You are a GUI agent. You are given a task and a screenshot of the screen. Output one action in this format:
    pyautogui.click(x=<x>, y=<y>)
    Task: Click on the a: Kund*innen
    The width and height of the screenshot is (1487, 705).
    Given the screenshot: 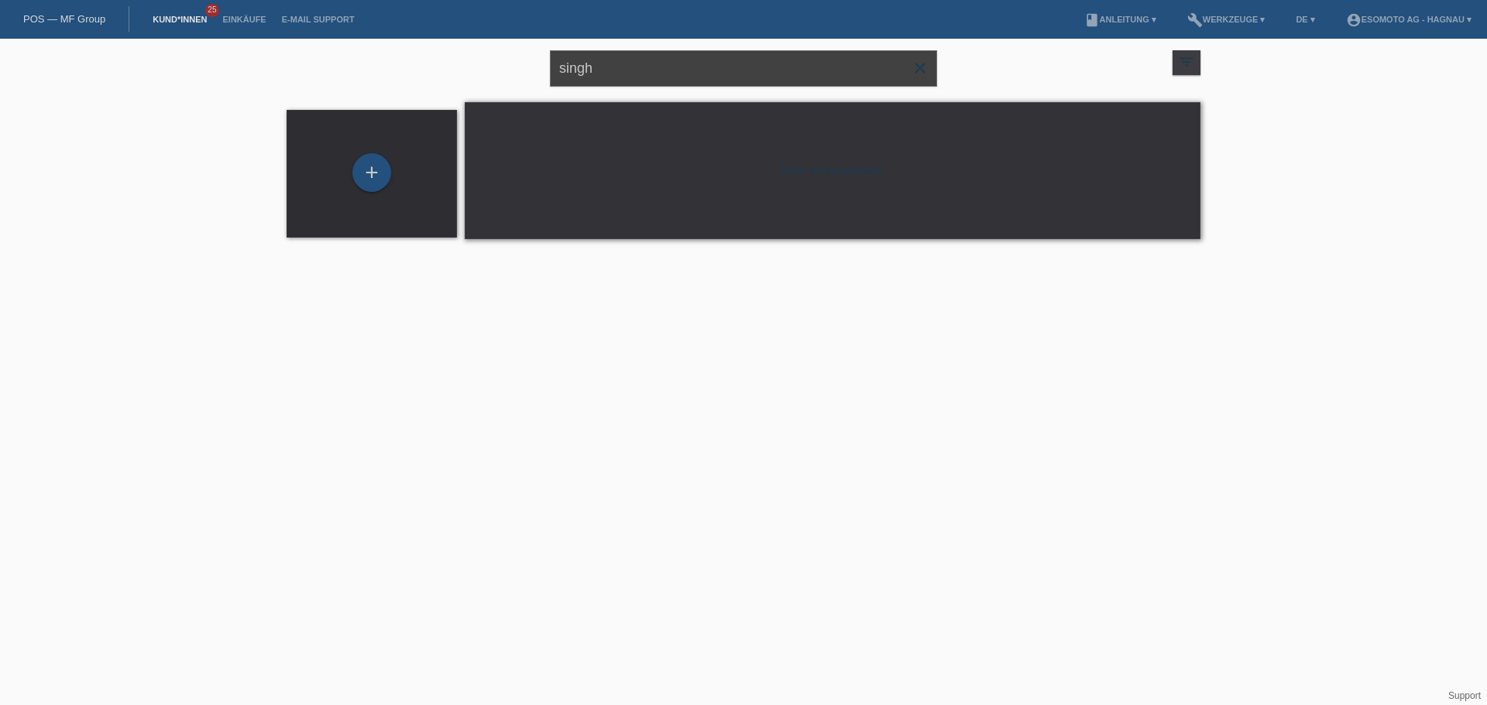 What is the action you would take?
    pyautogui.click(x=180, y=19)
    